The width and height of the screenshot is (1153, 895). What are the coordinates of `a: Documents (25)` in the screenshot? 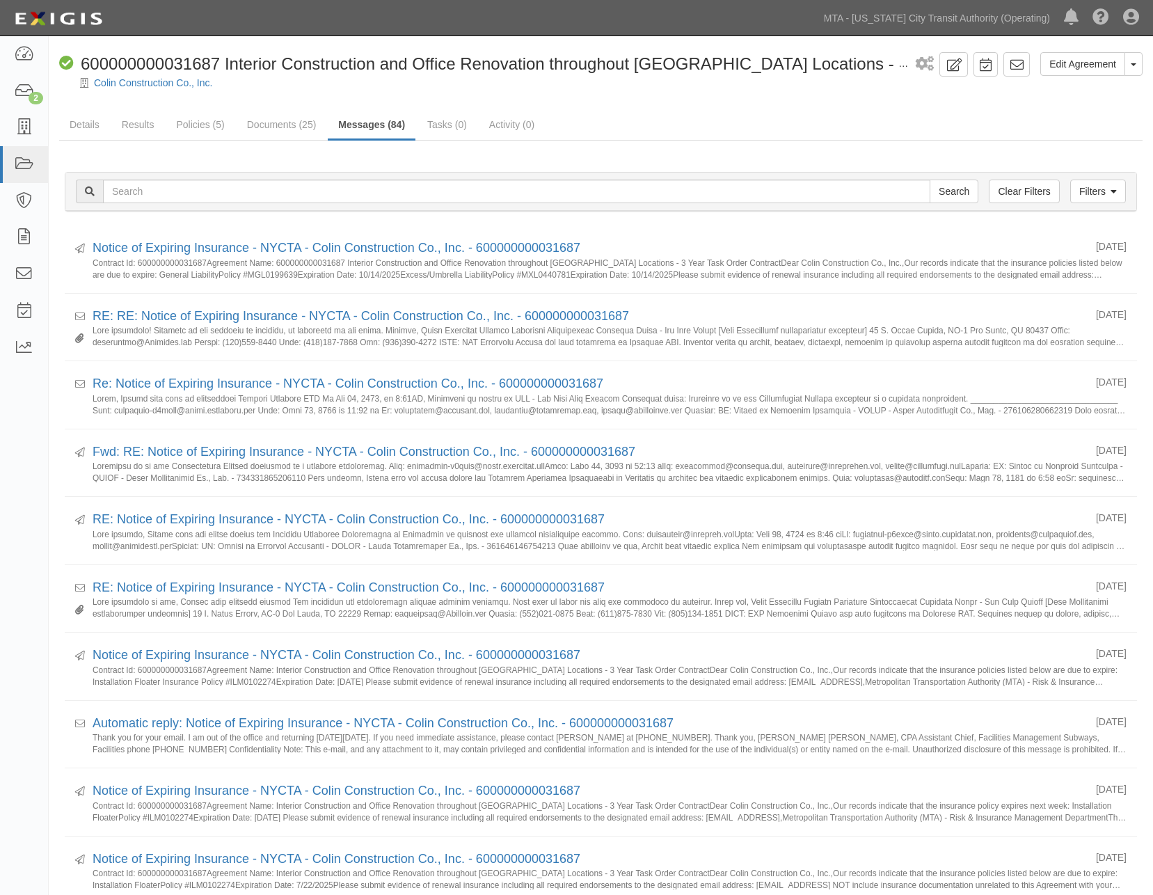 It's located at (282, 125).